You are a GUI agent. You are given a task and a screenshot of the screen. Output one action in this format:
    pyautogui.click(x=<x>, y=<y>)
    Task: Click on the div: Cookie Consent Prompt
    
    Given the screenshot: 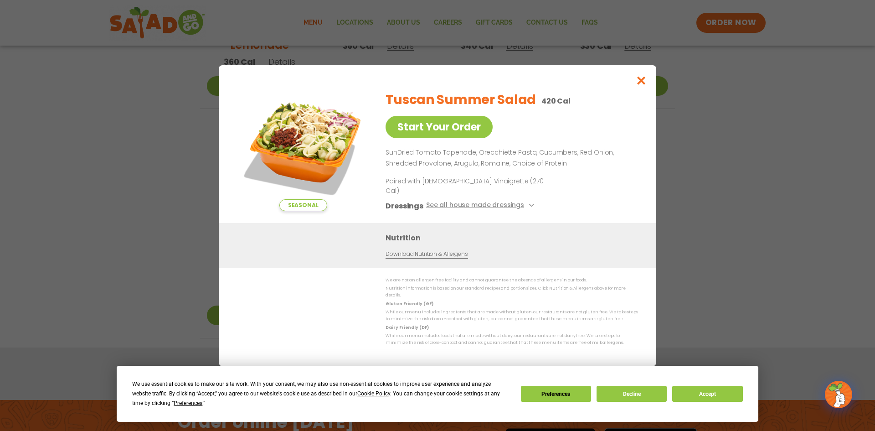 What is the action you would take?
    pyautogui.click(x=438, y=393)
    